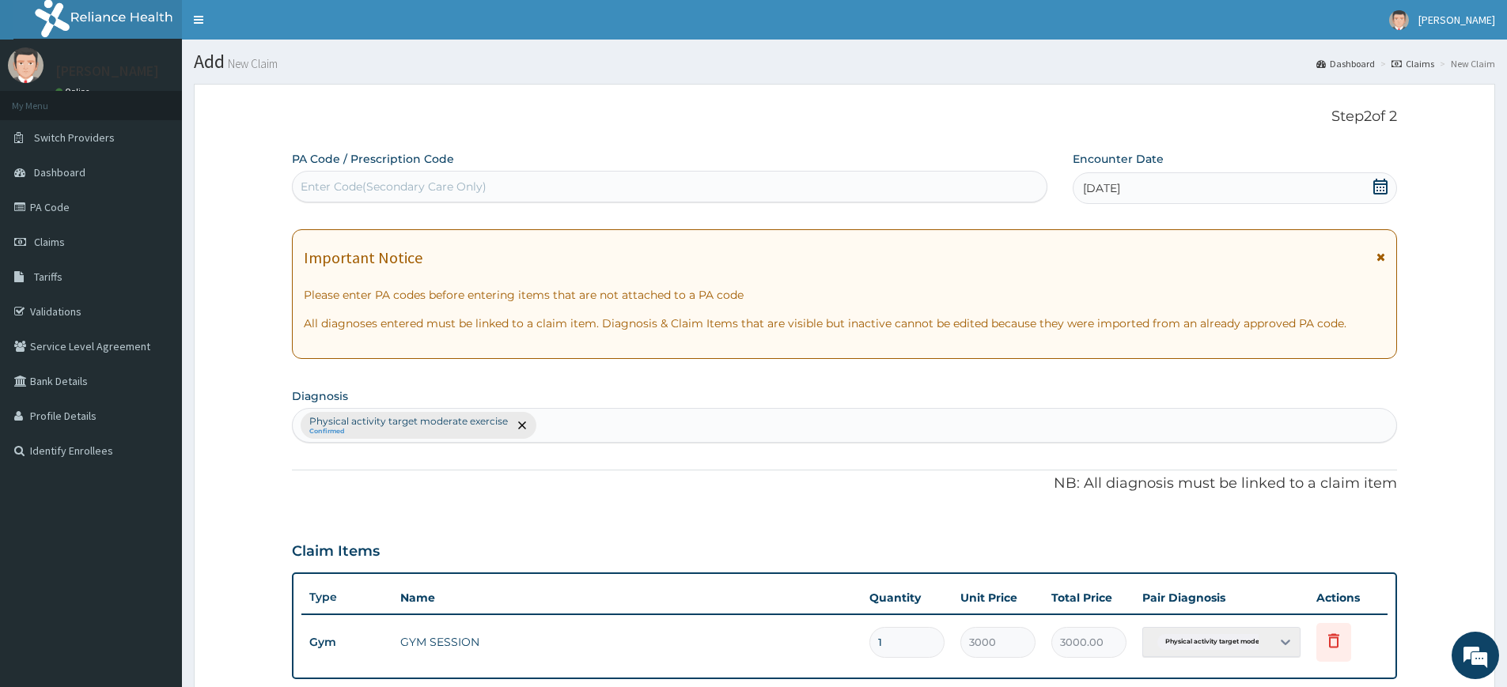 The image size is (1507, 687). Describe the element at coordinates (49, 242) in the screenshot. I see `span: Claims` at that location.